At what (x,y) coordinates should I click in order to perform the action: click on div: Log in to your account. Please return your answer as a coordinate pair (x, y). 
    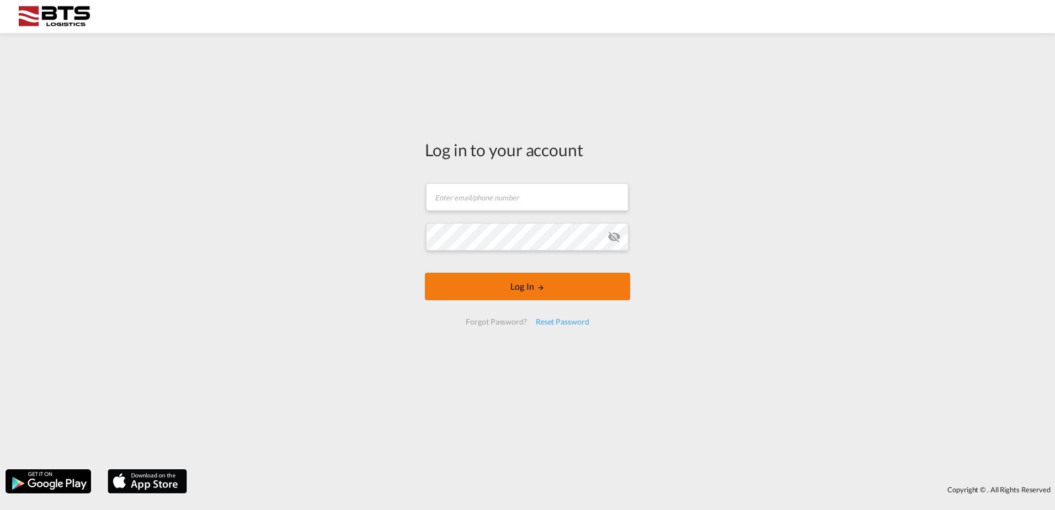
    Looking at the image, I should click on (528, 150).